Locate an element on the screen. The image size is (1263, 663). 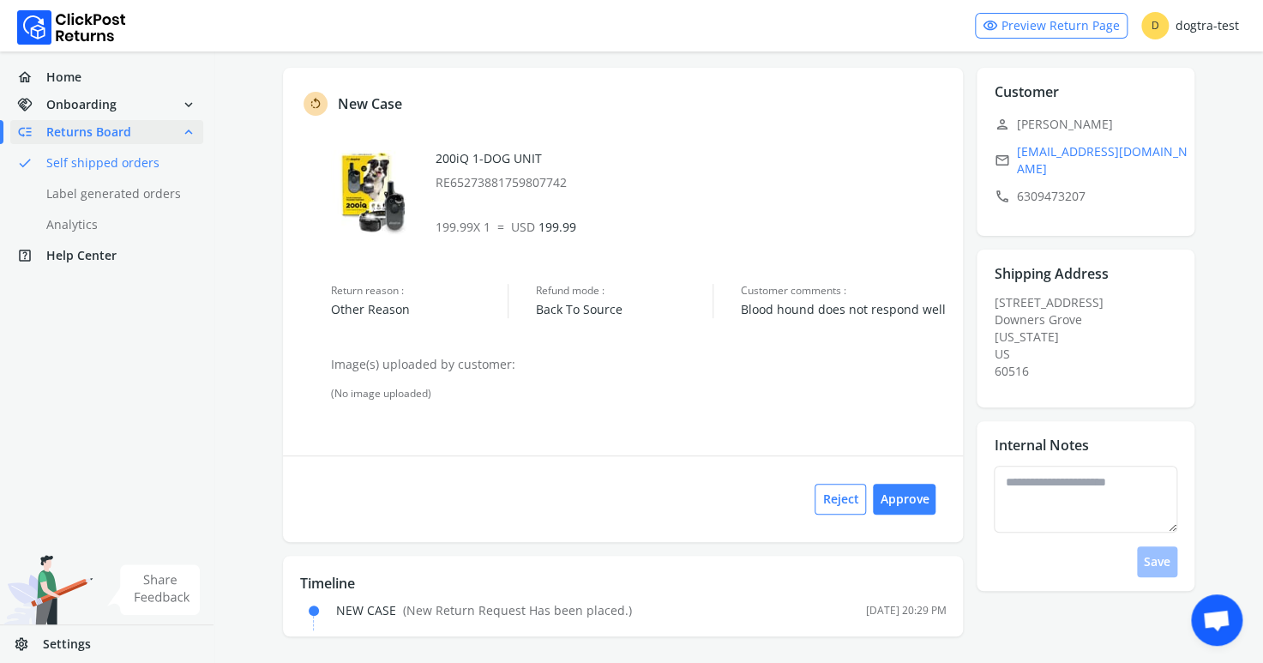
p: 6309473207 is located at coordinates (1091, 196).